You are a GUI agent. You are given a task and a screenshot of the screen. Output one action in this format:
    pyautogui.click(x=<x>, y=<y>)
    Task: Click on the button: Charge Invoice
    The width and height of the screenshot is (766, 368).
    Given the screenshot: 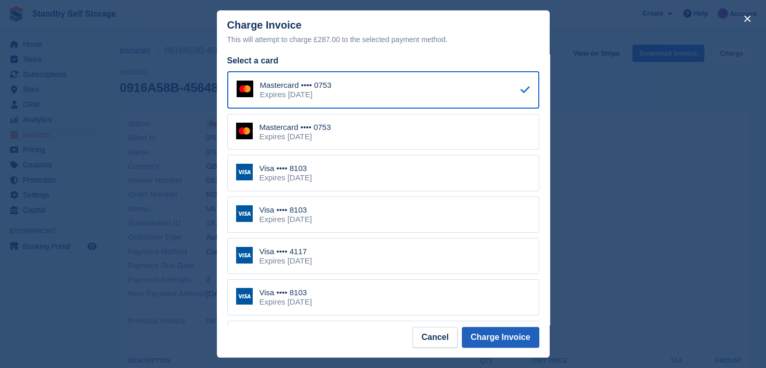 What is the action you would take?
    pyautogui.click(x=500, y=338)
    